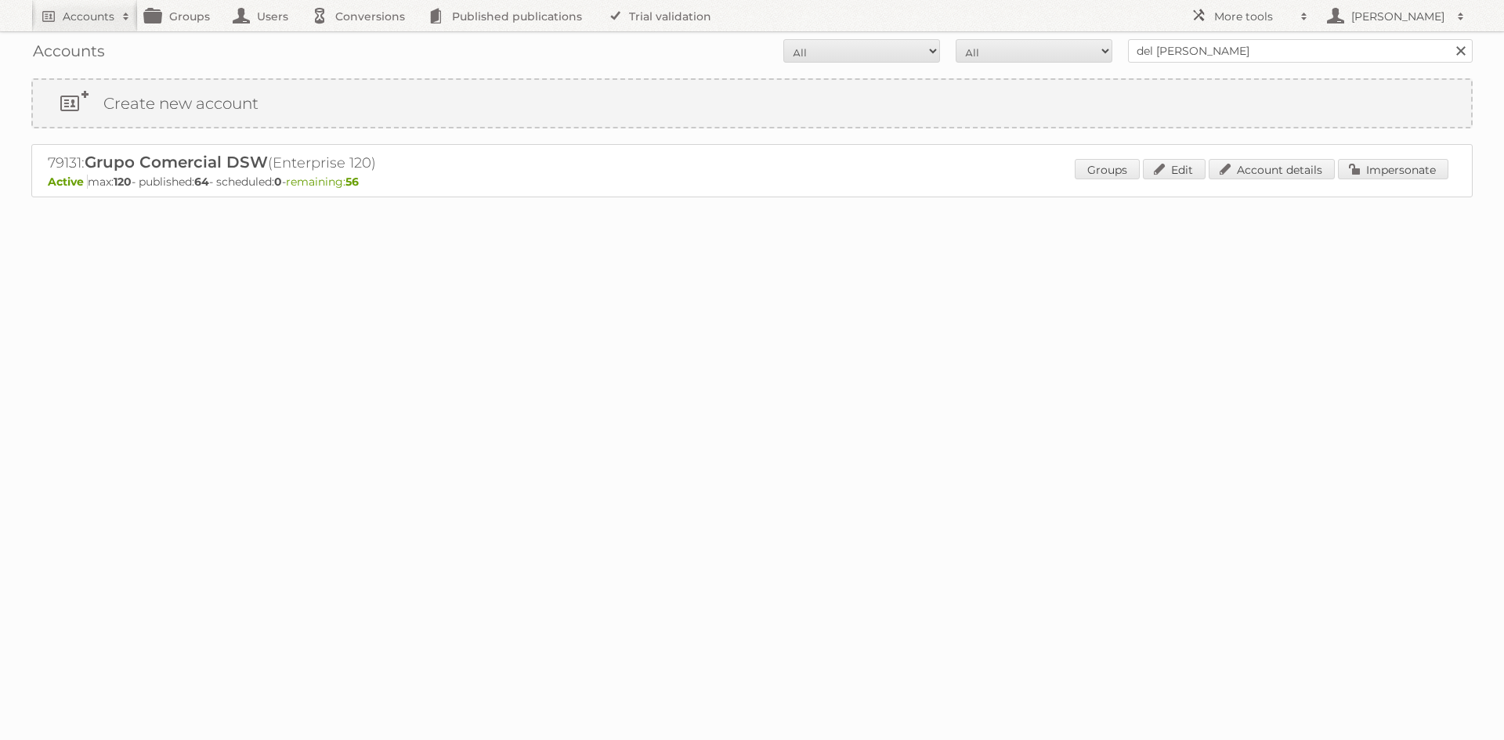  What do you see at coordinates (122, 182) in the screenshot?
I see `strong: 120` at bounding box center [122, 182].